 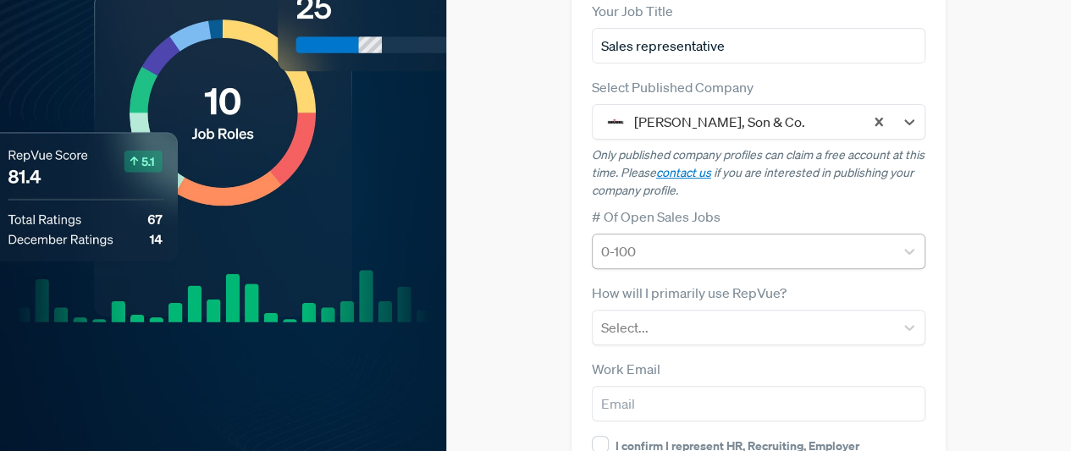 What do you see at coordinates (672, 87) in the screenshot?
I see `label: Select Published Company` at bounding box center [672, 87].